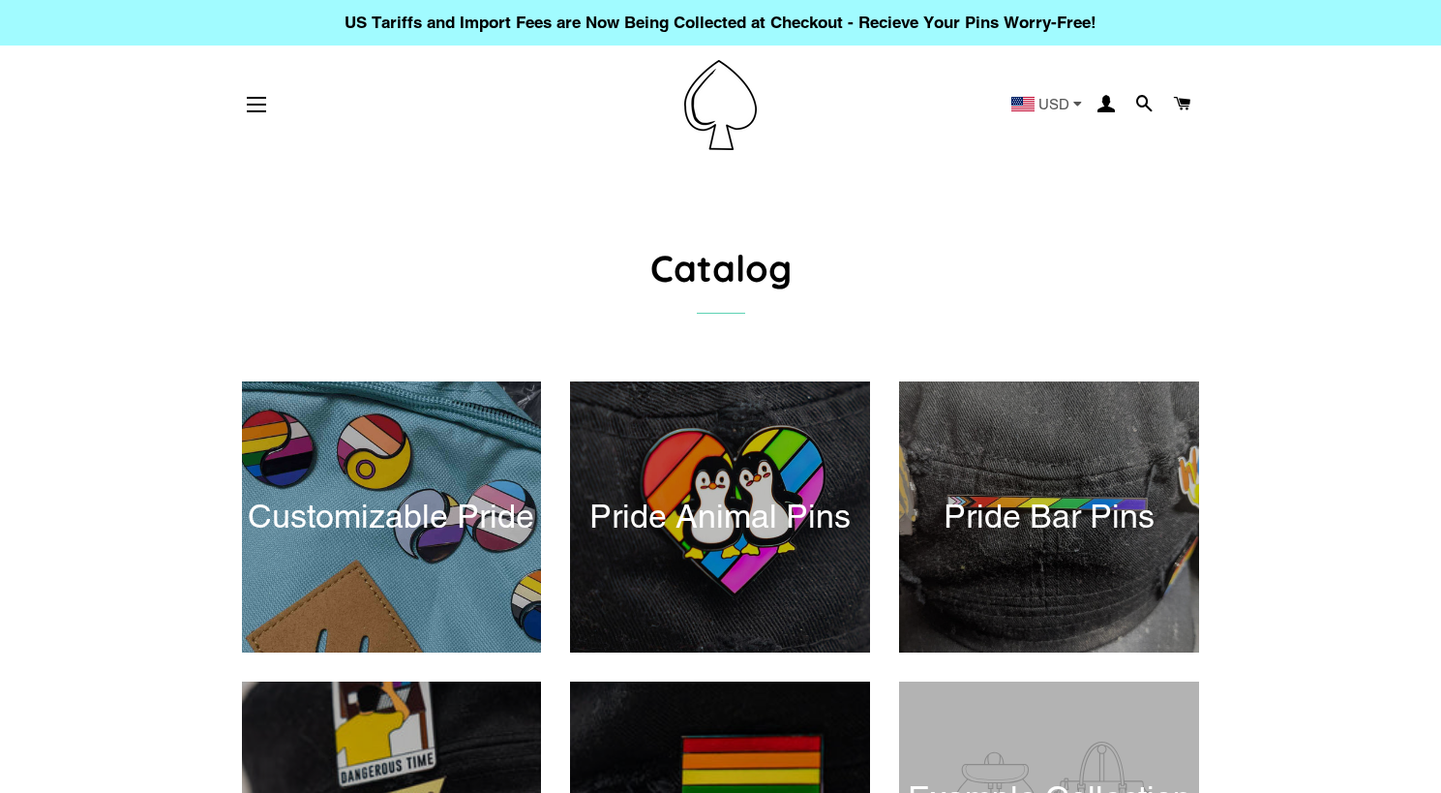 Image resolution: width=1441 pixels, height=793 pixels. I want to click on a: Customizable Pride, so click(392, 517).